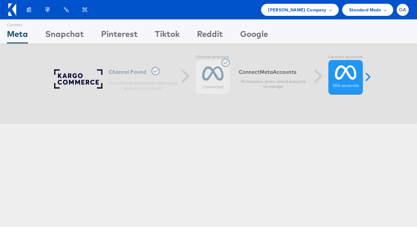 This screenshot has height=227, width=417. Describe the element at coordinates (17, 24) in the screenshot. I see `div: Connect` at that location.